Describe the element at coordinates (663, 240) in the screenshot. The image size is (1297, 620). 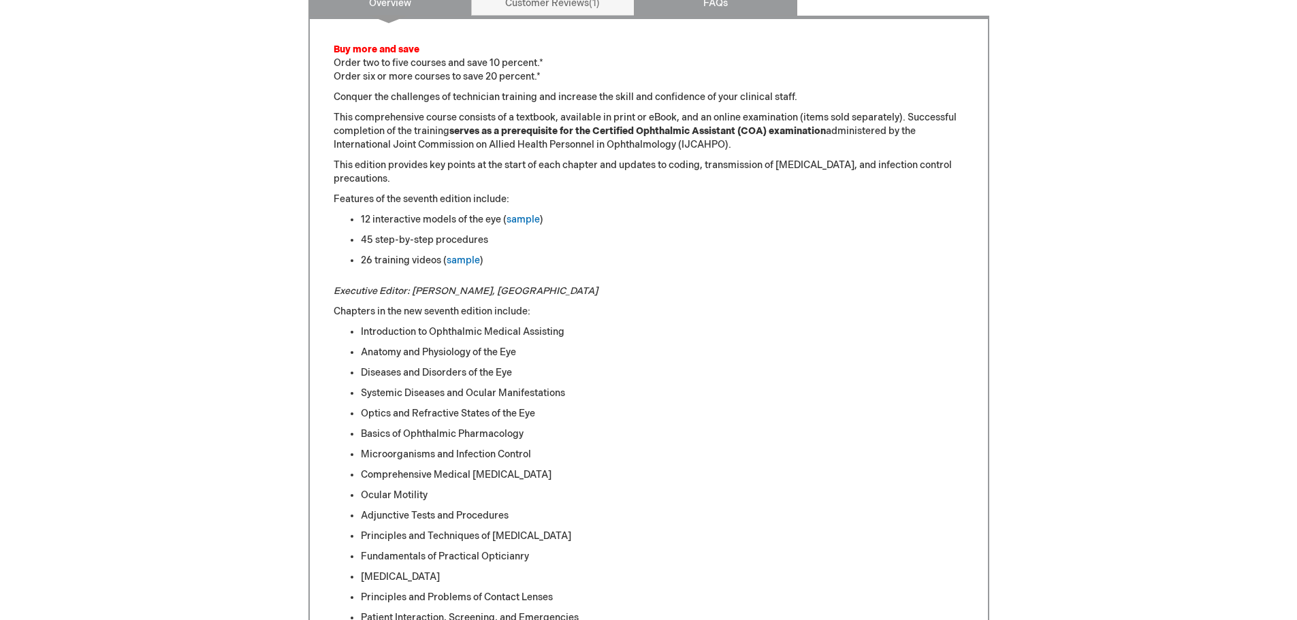
I see `div: 45 step-by-step procedures` at that location.